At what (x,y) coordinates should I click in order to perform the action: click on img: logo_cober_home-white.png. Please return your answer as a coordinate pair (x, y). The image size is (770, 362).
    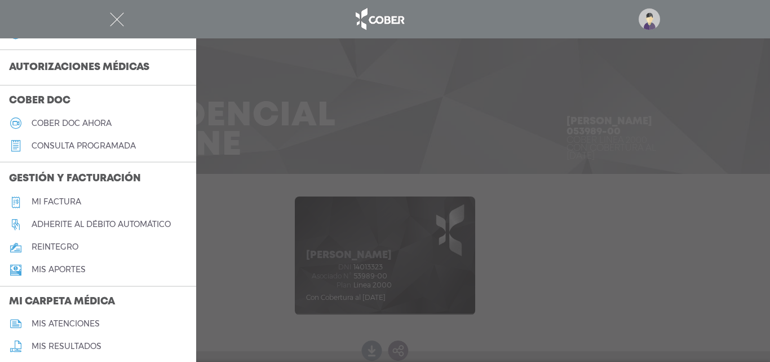
    Looking at the image, I should click on (379, 19).